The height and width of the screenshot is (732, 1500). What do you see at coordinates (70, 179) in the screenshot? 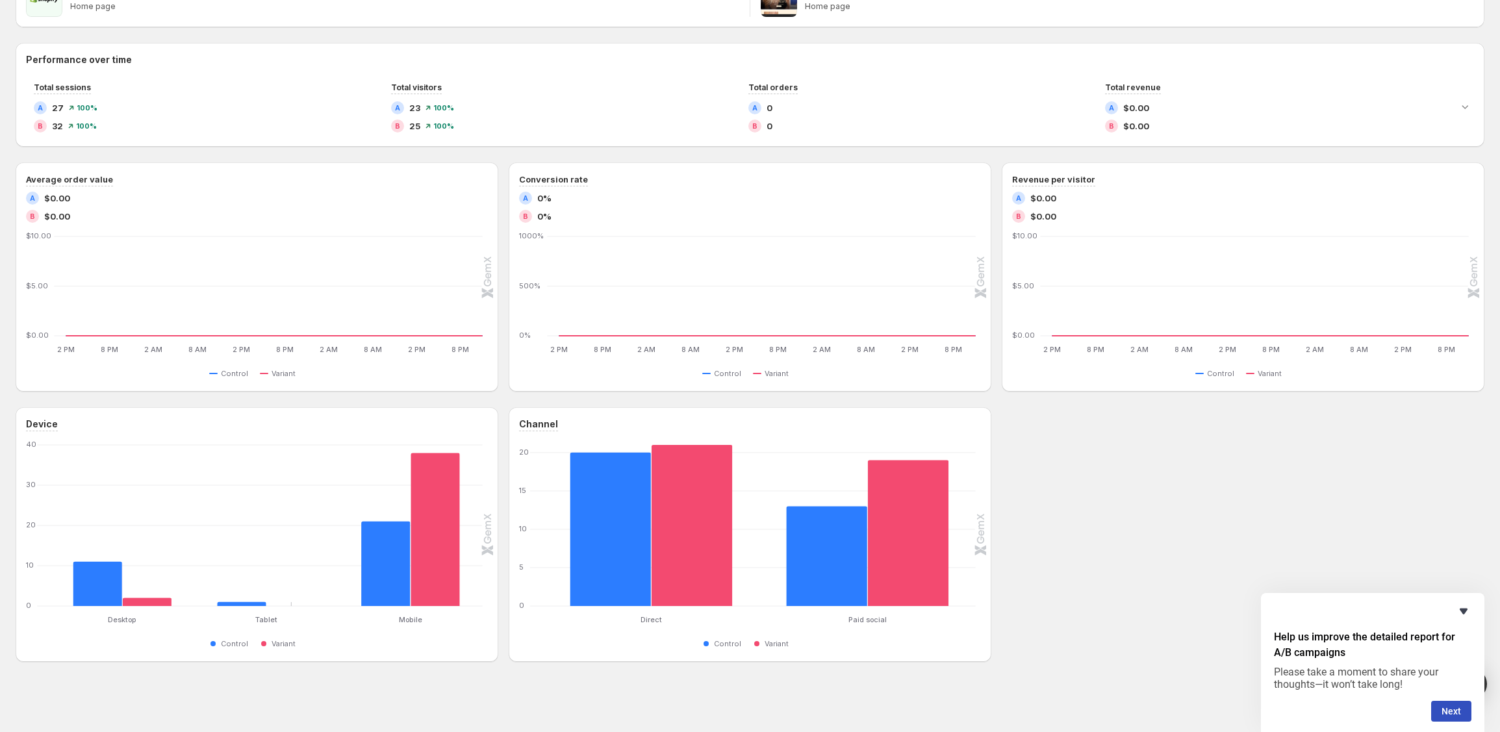
I see `h3: Average order value` at bounding box center [70, 179].